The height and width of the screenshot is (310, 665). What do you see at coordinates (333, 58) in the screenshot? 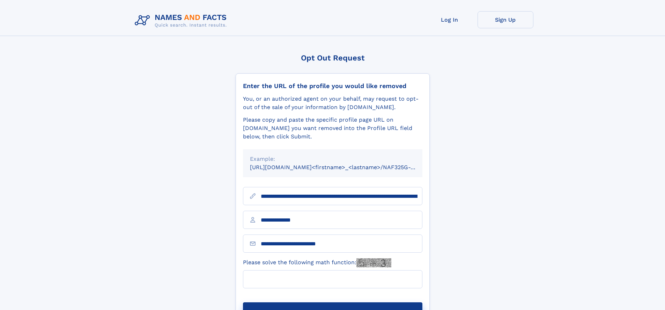
I see `div: Opt Out Request` at bounding box center [333, 58].